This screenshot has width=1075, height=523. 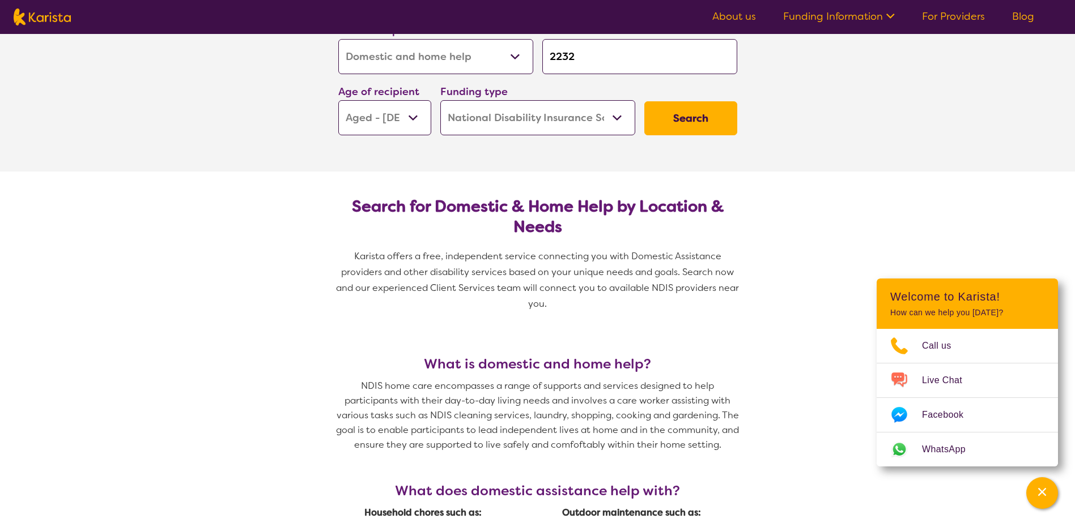 I want to click on a: For Providers, so click(x=953, y=16).